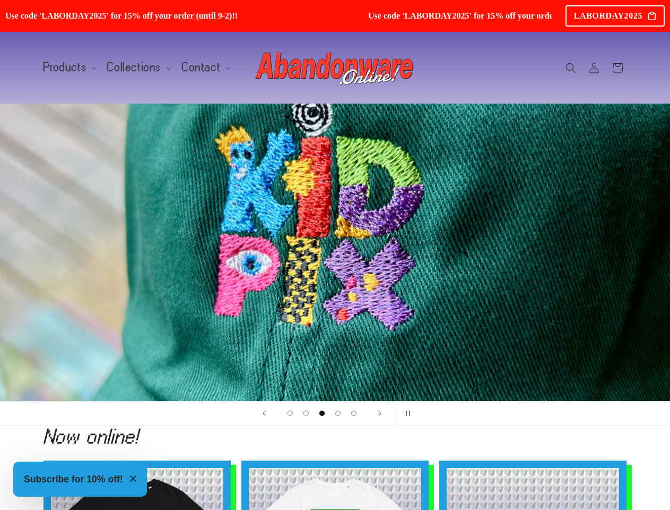  I want to click on span: Collections, so click(134, 67).